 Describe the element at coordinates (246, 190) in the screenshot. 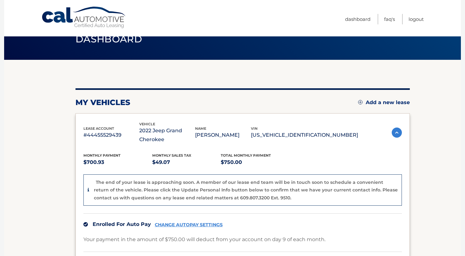

I see `p: The end of your lease is approaching soon. A member of our lease end team will be in touch soon t...` at that location.